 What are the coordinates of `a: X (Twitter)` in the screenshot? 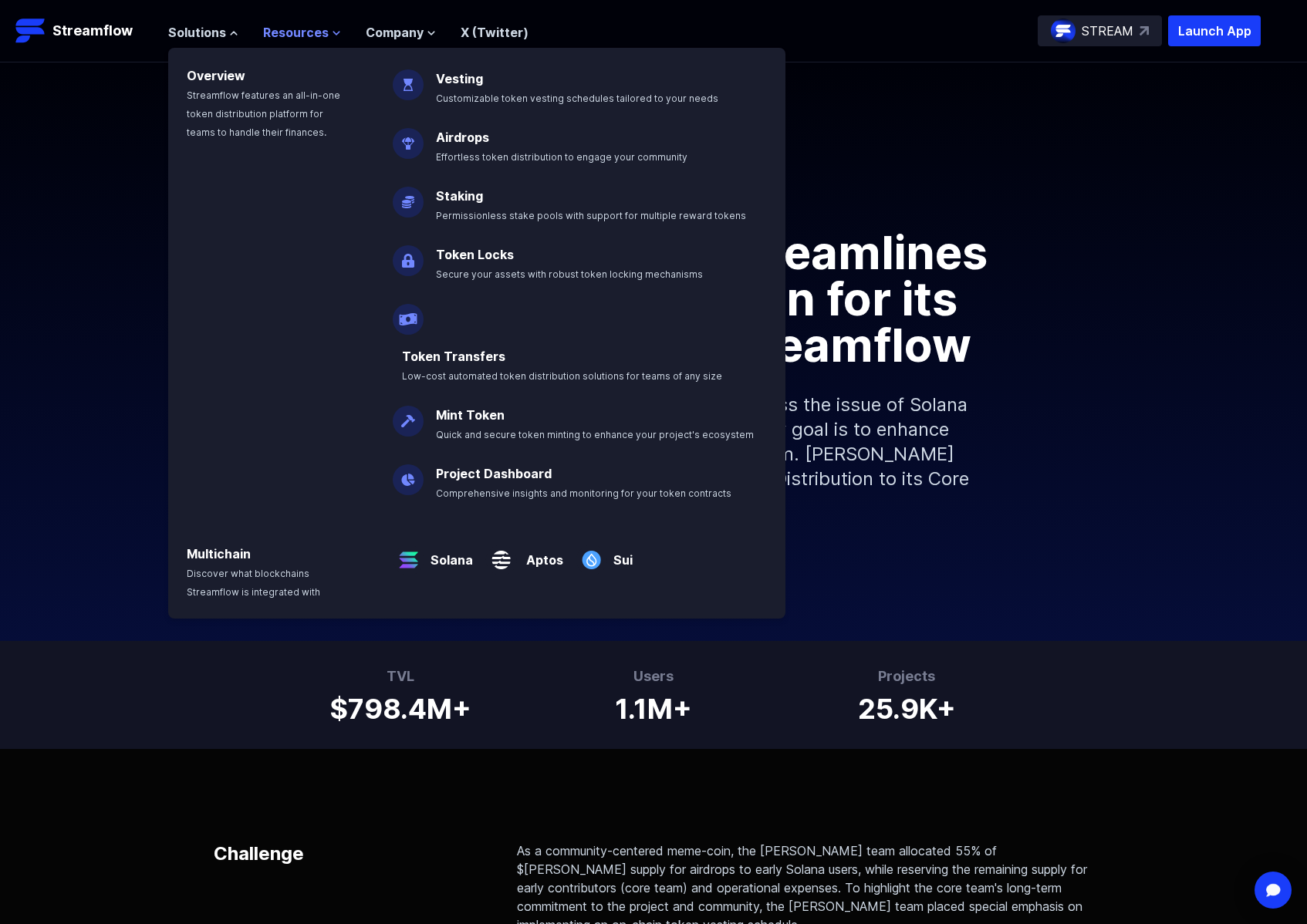 It's located at (495, 33).